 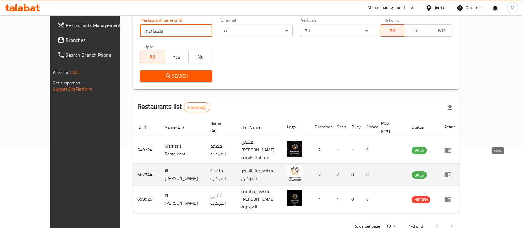 I want to click on th: Action, so click(x=450, y=127).